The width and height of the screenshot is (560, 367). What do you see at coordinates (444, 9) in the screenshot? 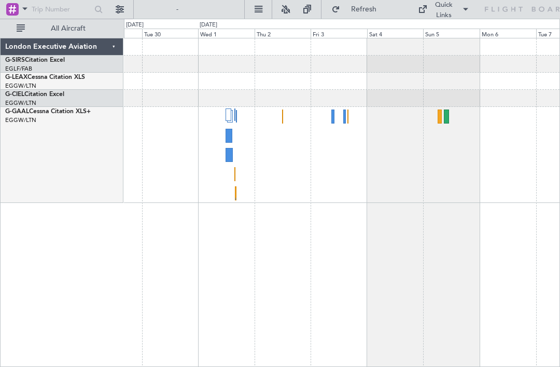
I see `button: Quick Links` at bounding box center [444, 9].